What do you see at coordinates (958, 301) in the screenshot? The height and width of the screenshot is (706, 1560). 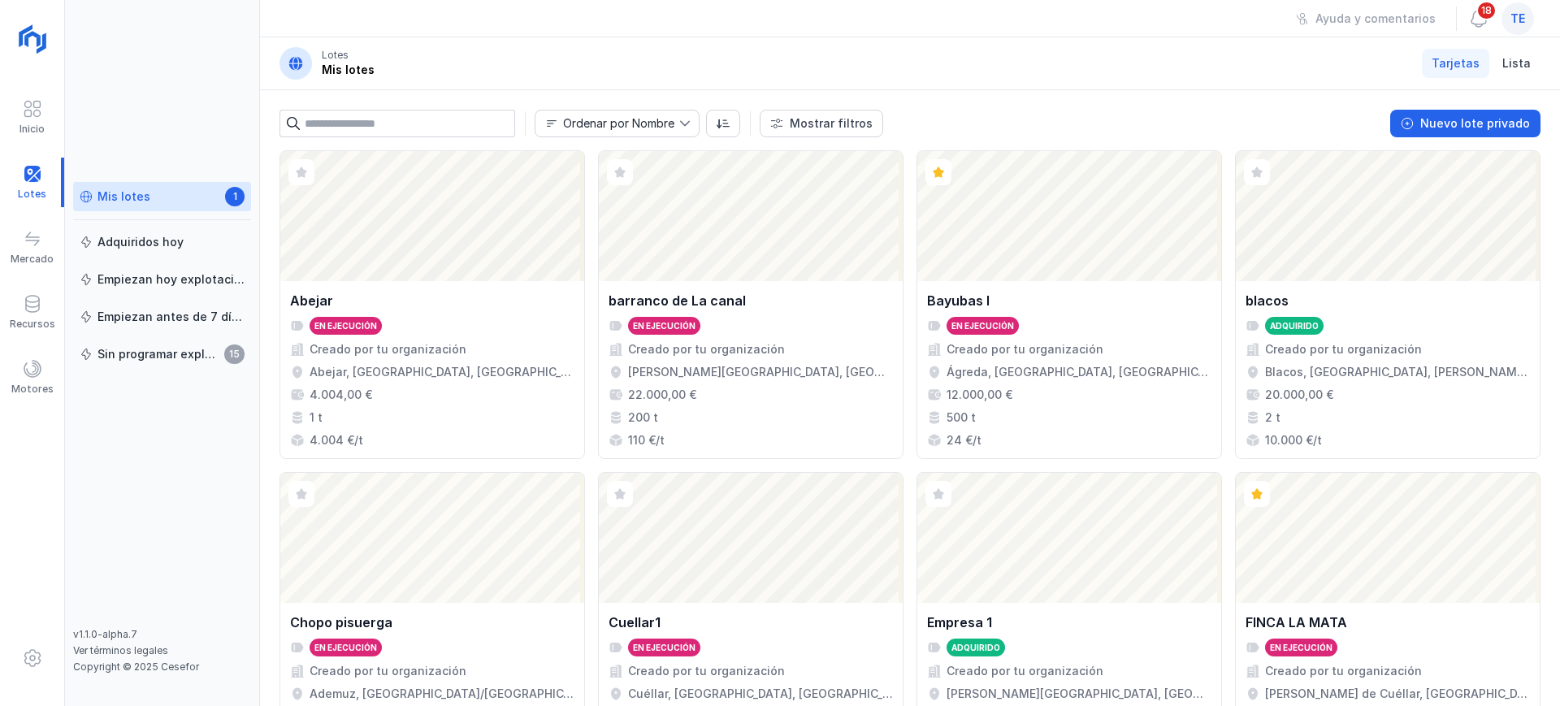 I see `div: Bayubas I` at bounding box center [958, 301].